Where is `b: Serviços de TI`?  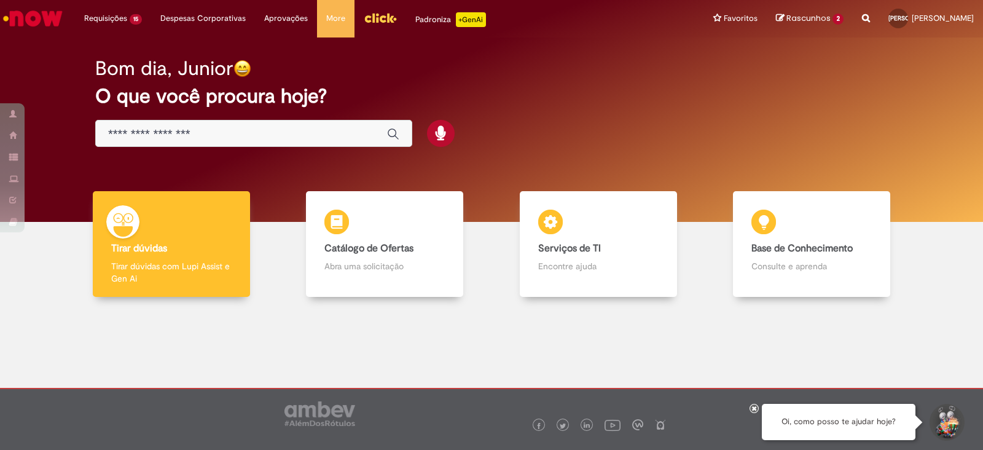
b: Serviços de TI is located at coordinates (570, 248).